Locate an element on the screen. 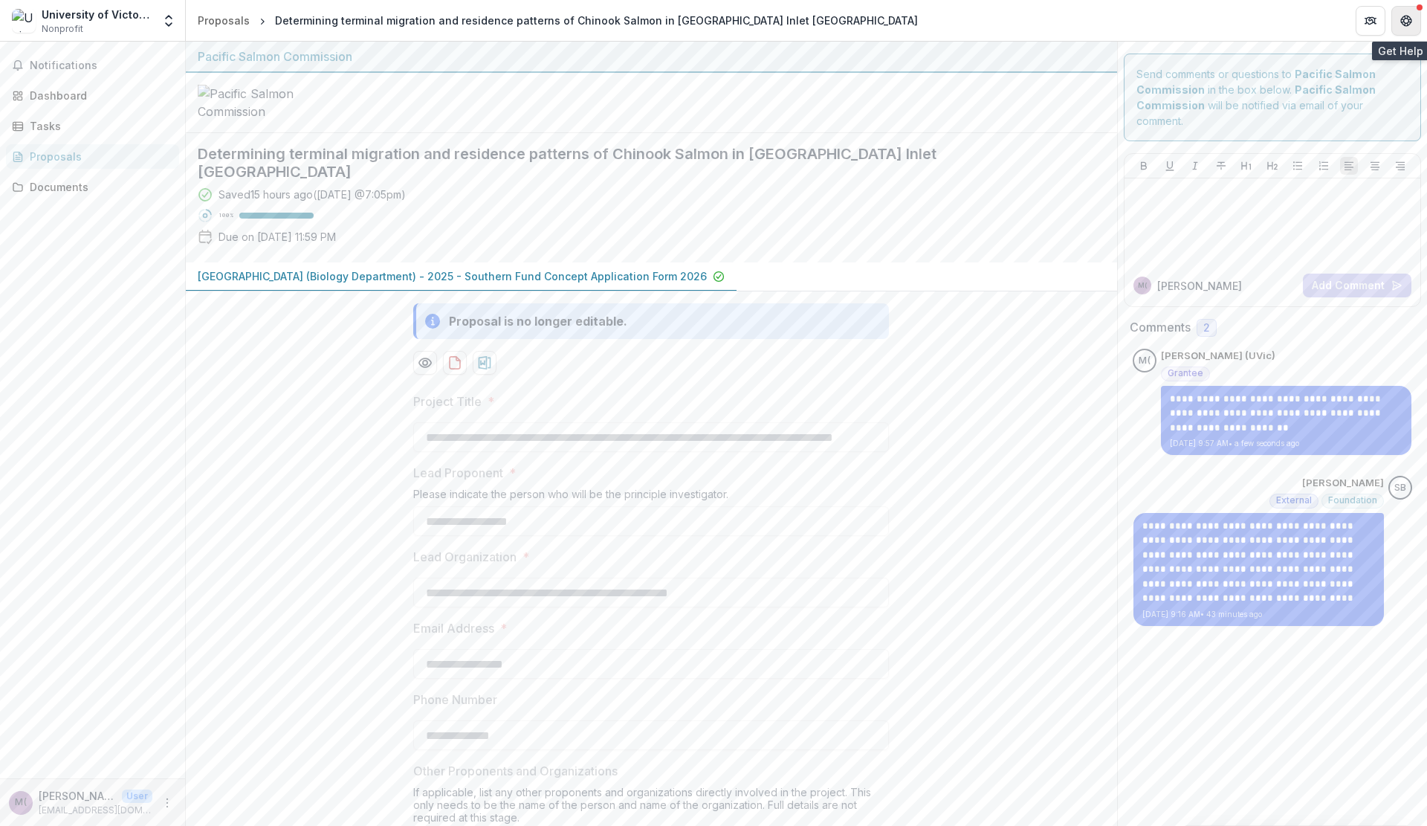 The height and width of the screenshot is (826, 1427). p: Lead Organization is located at coordinates (464, 557).